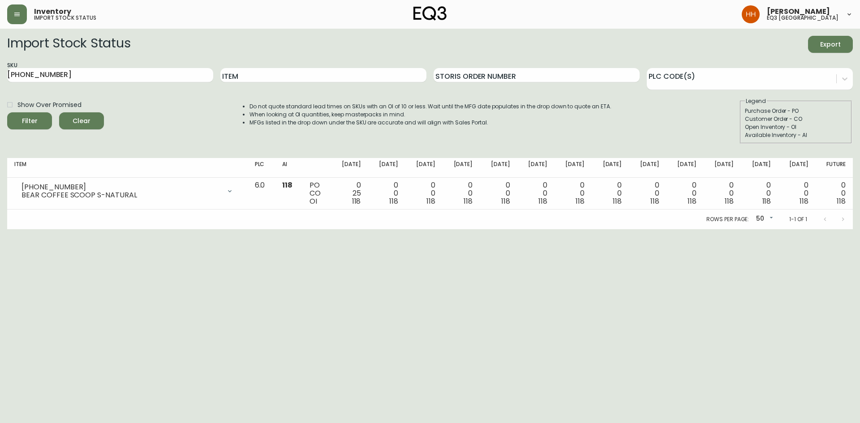 Image resolution: width=860 pixels, height=423 pixels. I want to click on th: Future, so click(834, 168).